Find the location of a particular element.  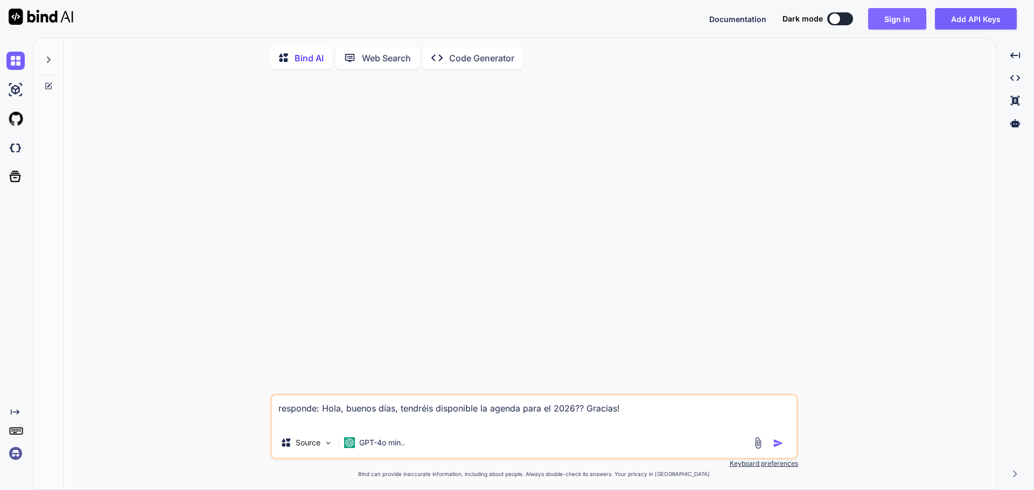

img: chat is located at coordinates (16, 61).